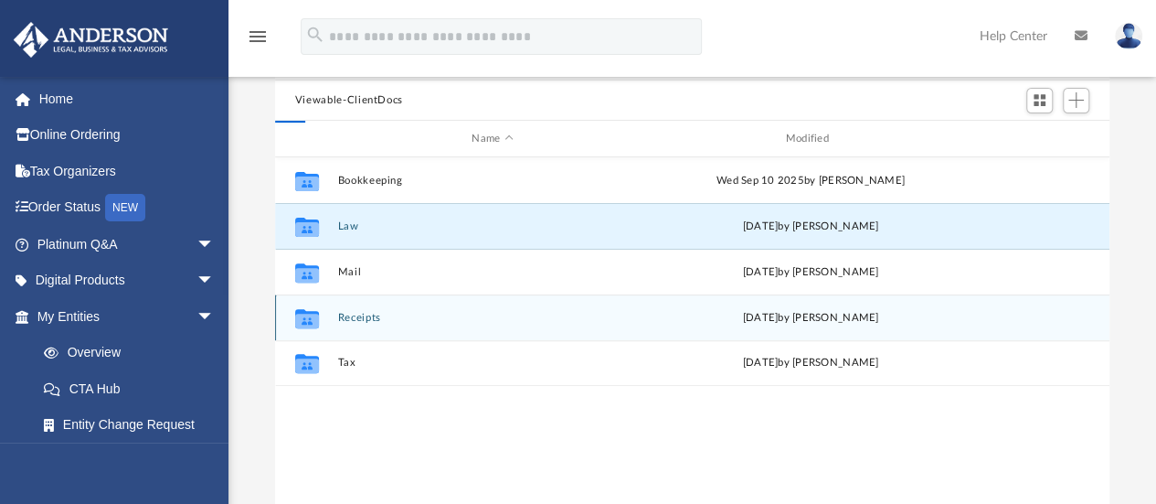 This screenshot has width=1156, height=504. Describe the element at coordinates (90, 39) in the screenshot. I see `img: Anderson Advisors Platinum Portal` at that location.